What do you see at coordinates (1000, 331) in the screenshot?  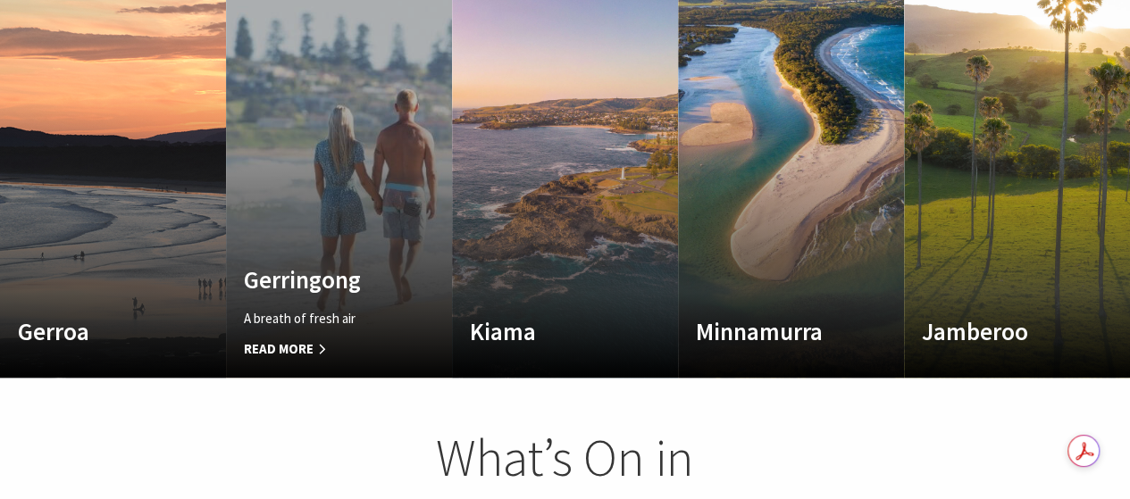 I see `h4: Jamberoo` at bounding box center [1000, 331].